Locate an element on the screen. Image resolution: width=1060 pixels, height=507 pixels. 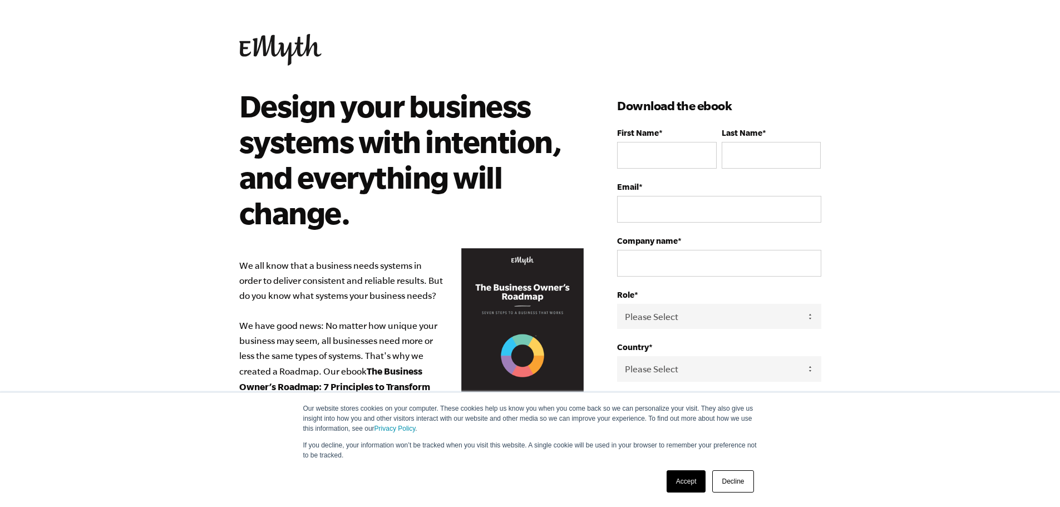
p: If you decline, your information won’t be tracked when you visit this website. A single cookie wi... is located at coordinates (530, 450).